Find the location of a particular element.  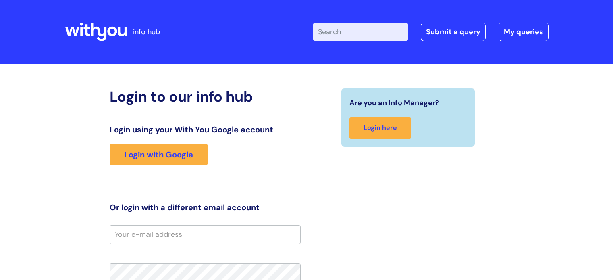

p: info hub is located at coordinates (146, 32).